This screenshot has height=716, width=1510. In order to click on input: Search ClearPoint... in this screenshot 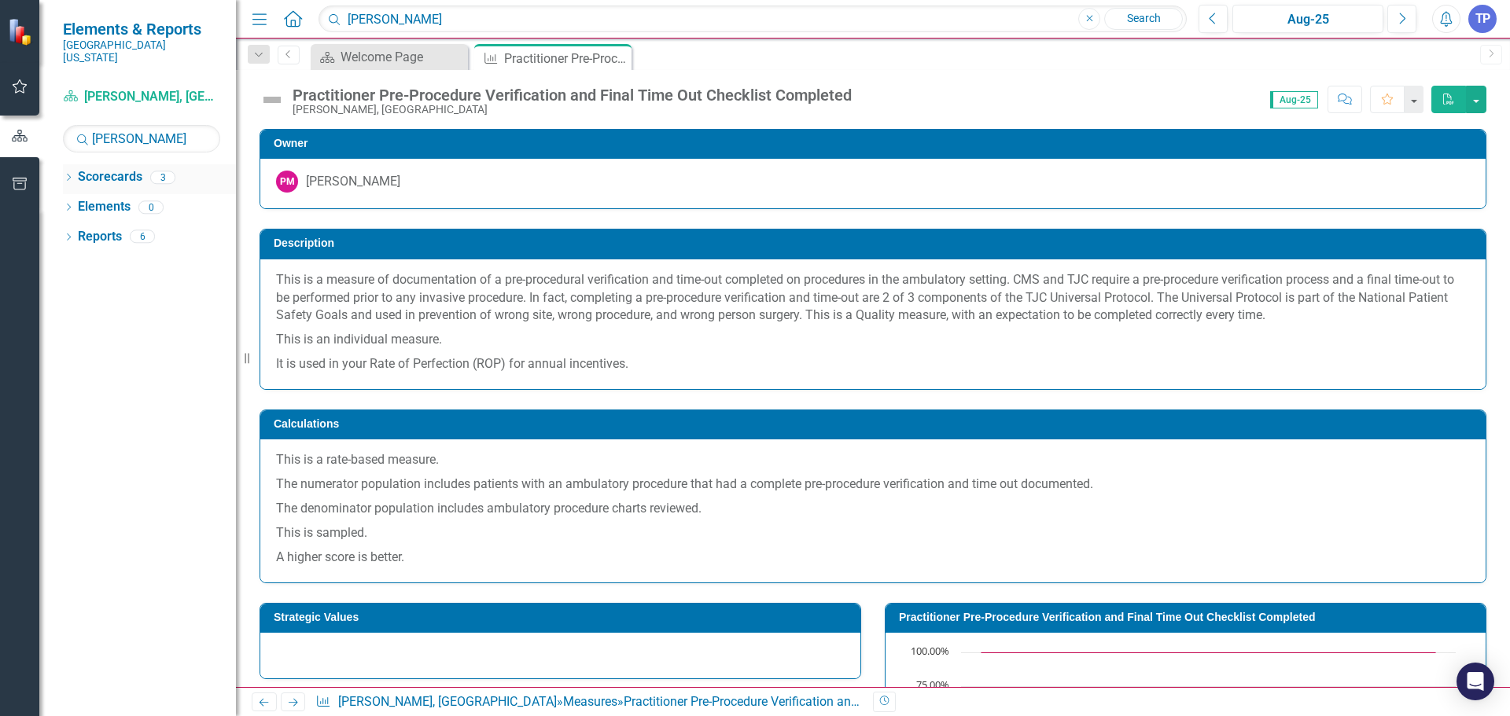, I will do `click(752, 19)`.